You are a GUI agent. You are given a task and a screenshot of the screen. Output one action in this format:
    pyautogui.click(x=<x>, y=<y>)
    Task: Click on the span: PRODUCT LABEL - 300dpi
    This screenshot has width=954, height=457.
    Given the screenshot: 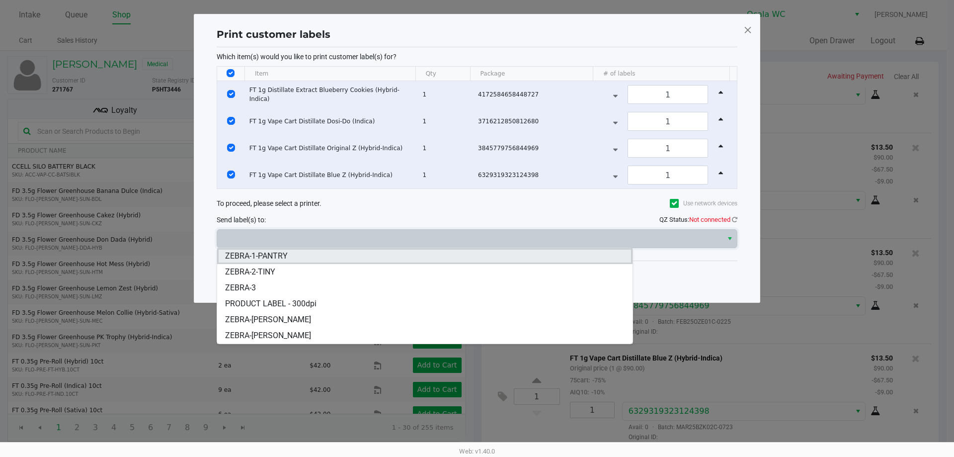 What is the action you would take?
    pyautogui.click(x=271, y=304)
    